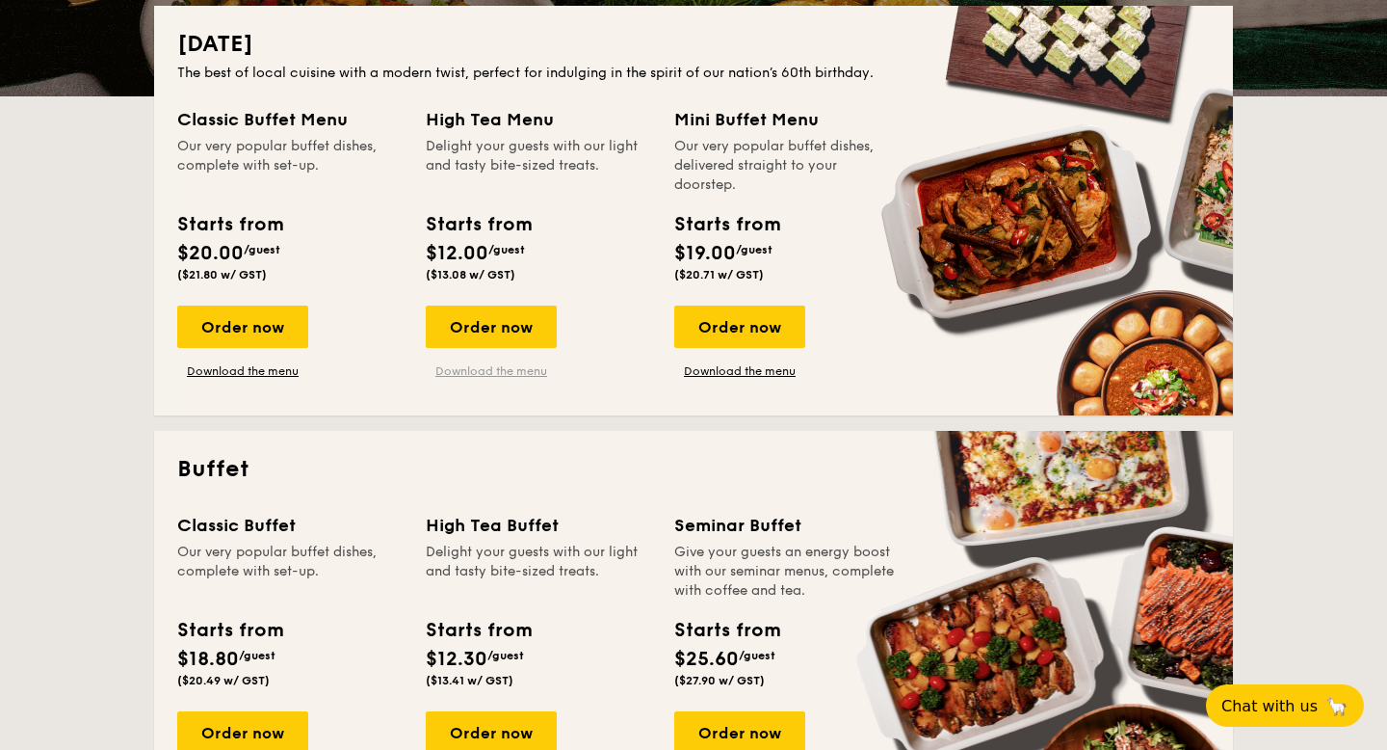  Describe the element at coordinates (787, 571) in the screenshot. I see `div: Give your guests an energy boost with our seminar menus, complete with coffee and tea.` at that location.